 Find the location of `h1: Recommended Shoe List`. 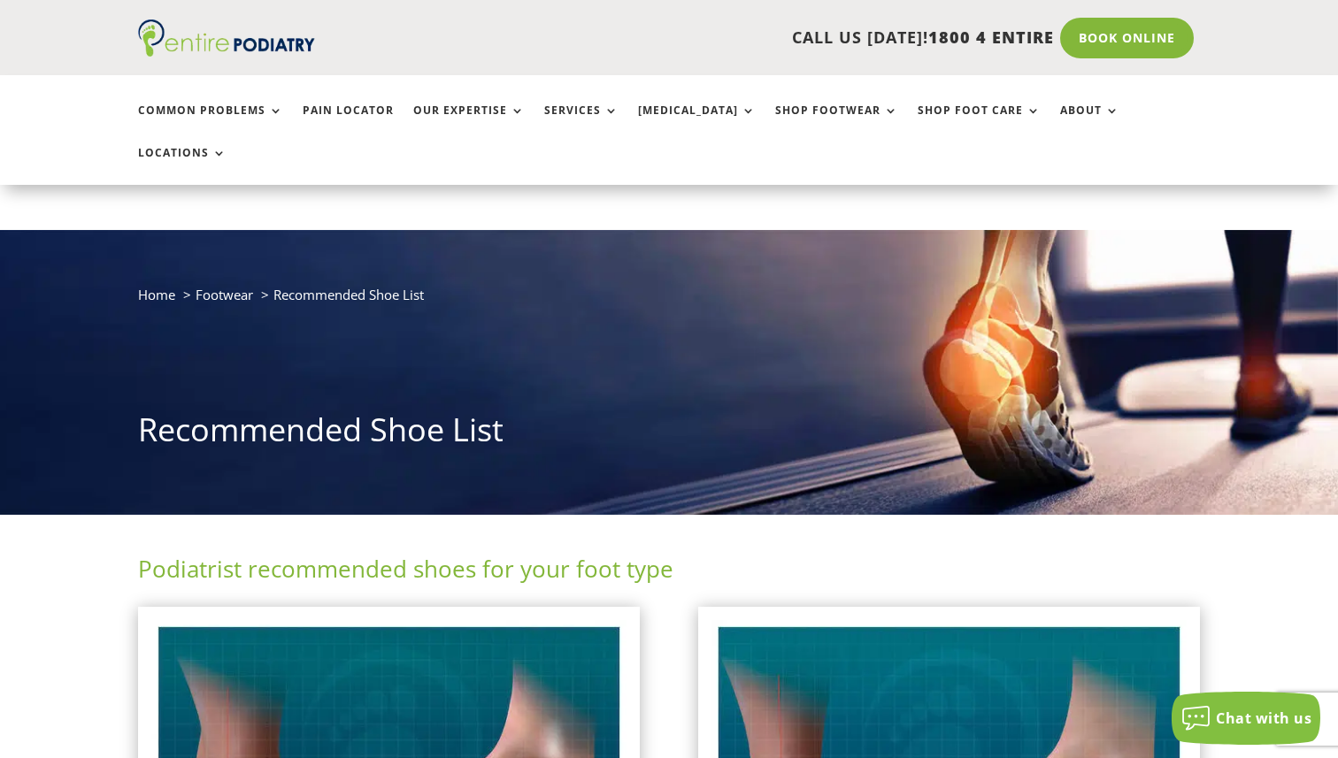

h1: Recommended Shoe List is located at coordinates (669, 434).